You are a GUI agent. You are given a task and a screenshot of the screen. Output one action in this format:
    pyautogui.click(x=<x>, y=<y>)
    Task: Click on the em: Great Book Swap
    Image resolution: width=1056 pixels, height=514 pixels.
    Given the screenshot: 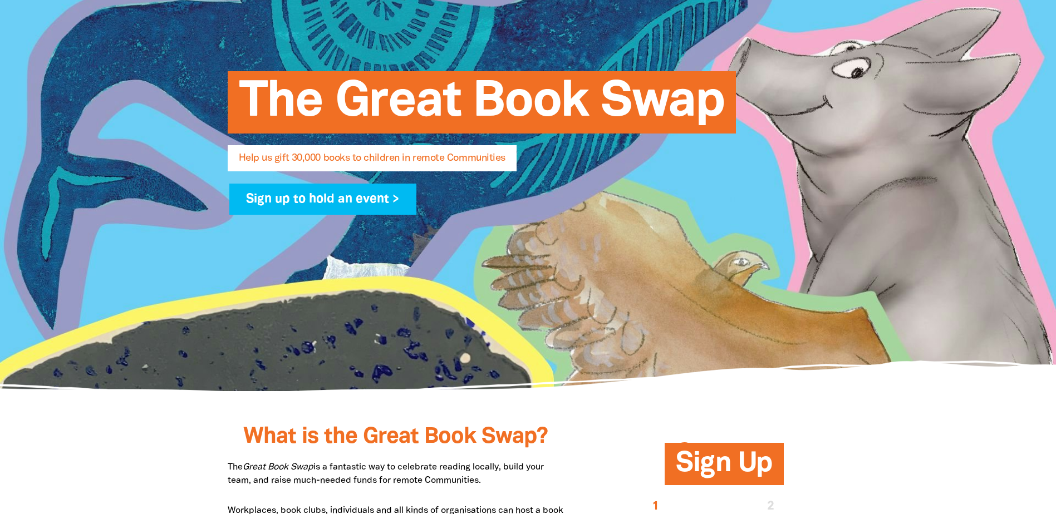 What is the action you would take?
    pyautogui.click(x=278, y=468)
    